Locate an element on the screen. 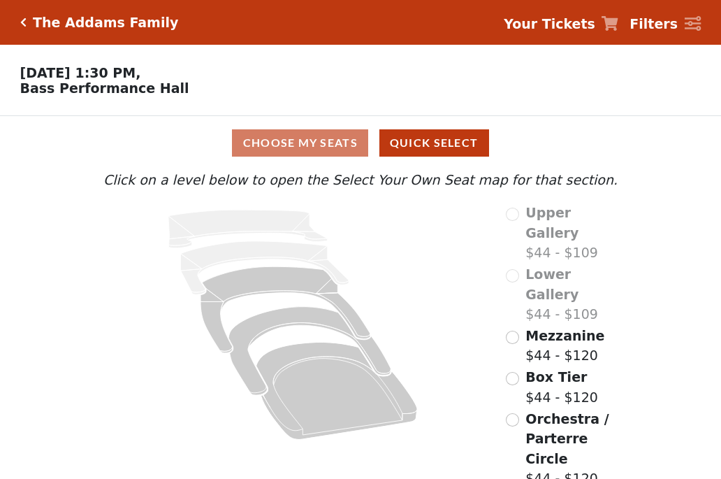  span: Upper Gallery is located at coordinates (552, 222).